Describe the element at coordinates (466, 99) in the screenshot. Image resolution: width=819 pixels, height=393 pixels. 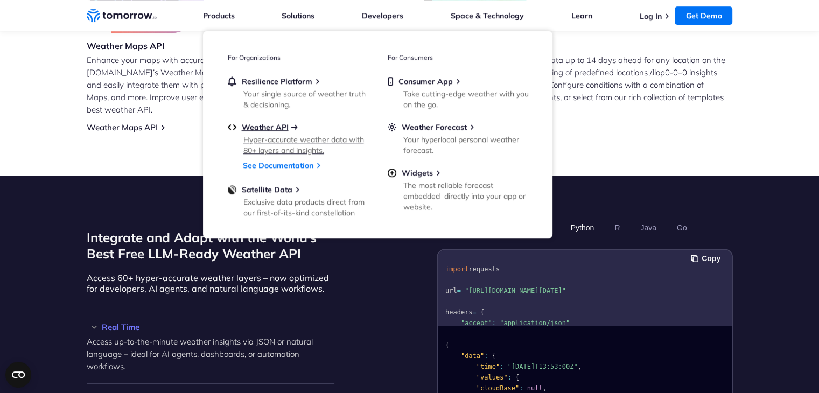
I see `div: Take cutting-edge weather with you on the go.` at that location.